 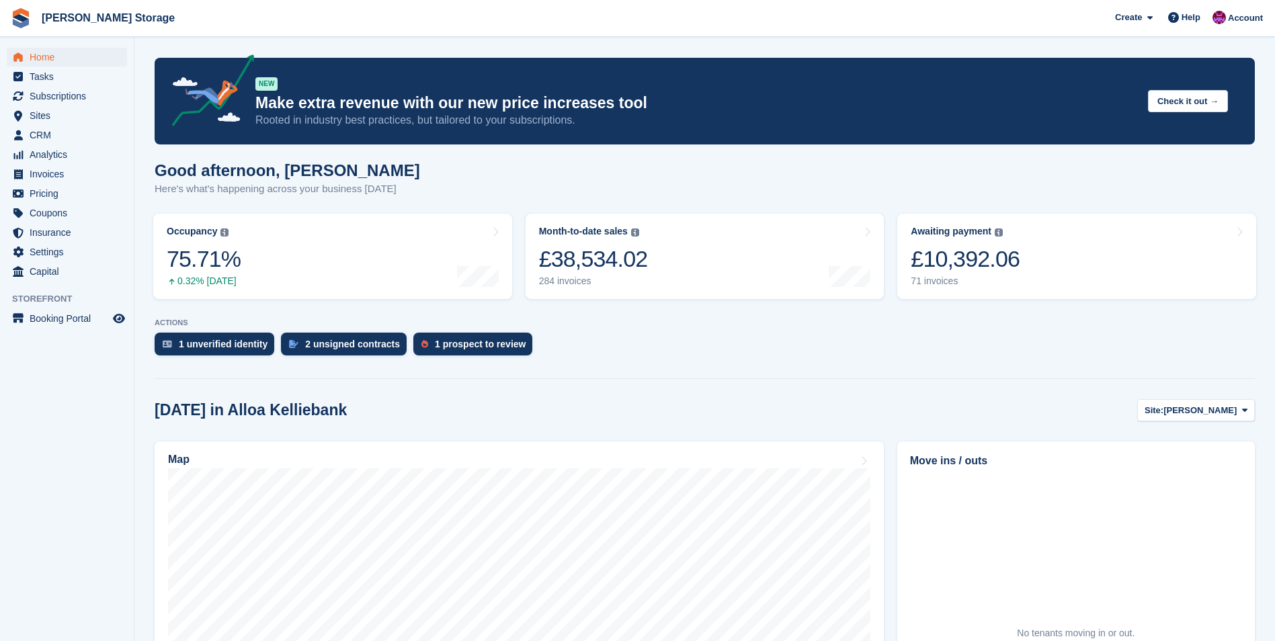 What do you see at coordinates (70, 213) in the screenshot?
I see `span: Coupons` at bounding box center [70, 213].